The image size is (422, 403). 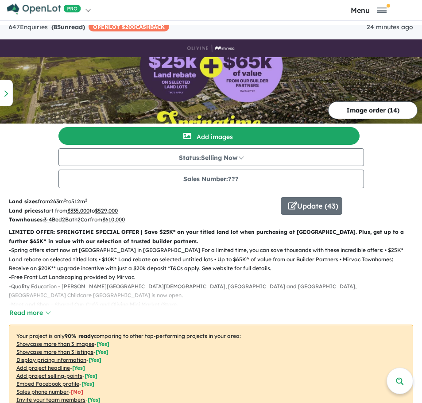 I want to click on u: Showcase more than 3 listings, so click(x=55, y=352).